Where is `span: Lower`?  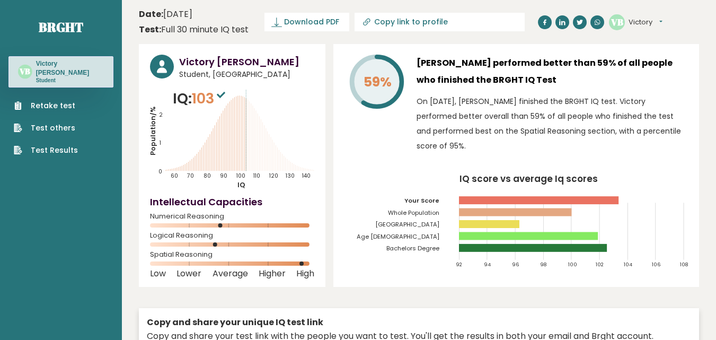
span: Lower is located at coordinates (189, 274).